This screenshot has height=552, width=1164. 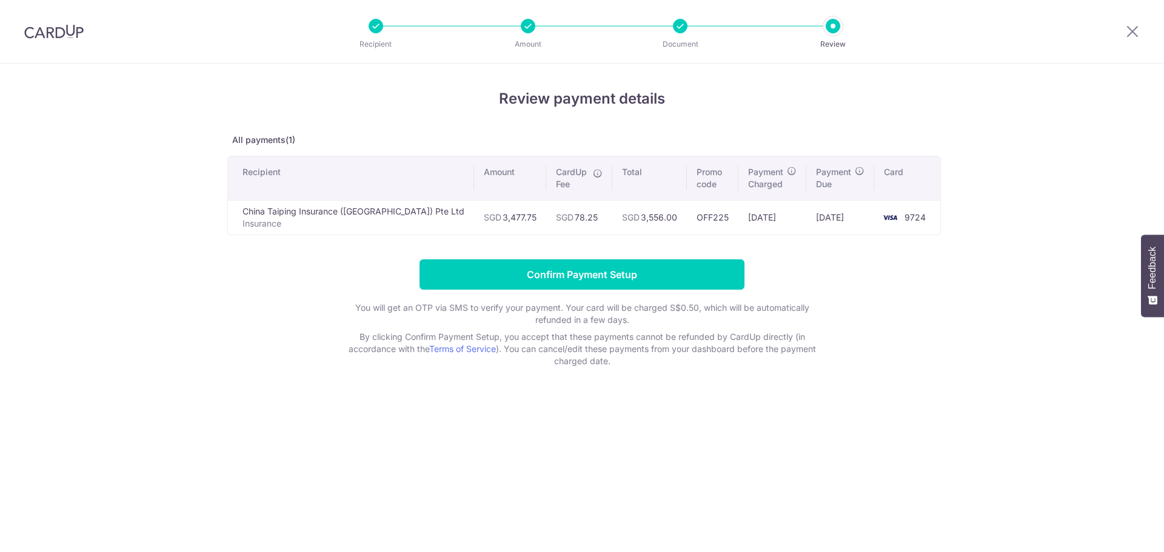 What do you see at coordinates (376, 44) in the screenshot?
I see `p: Recipient` at bounding box center [376, 44].